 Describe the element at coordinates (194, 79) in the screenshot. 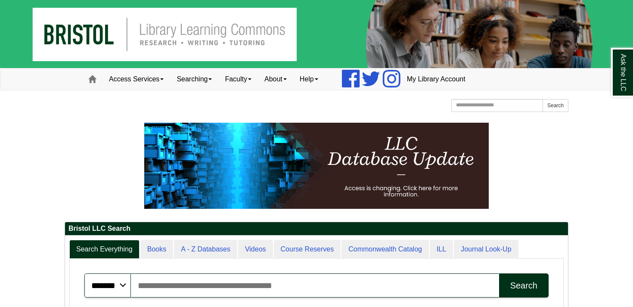

I see `a: Searching` at that location.